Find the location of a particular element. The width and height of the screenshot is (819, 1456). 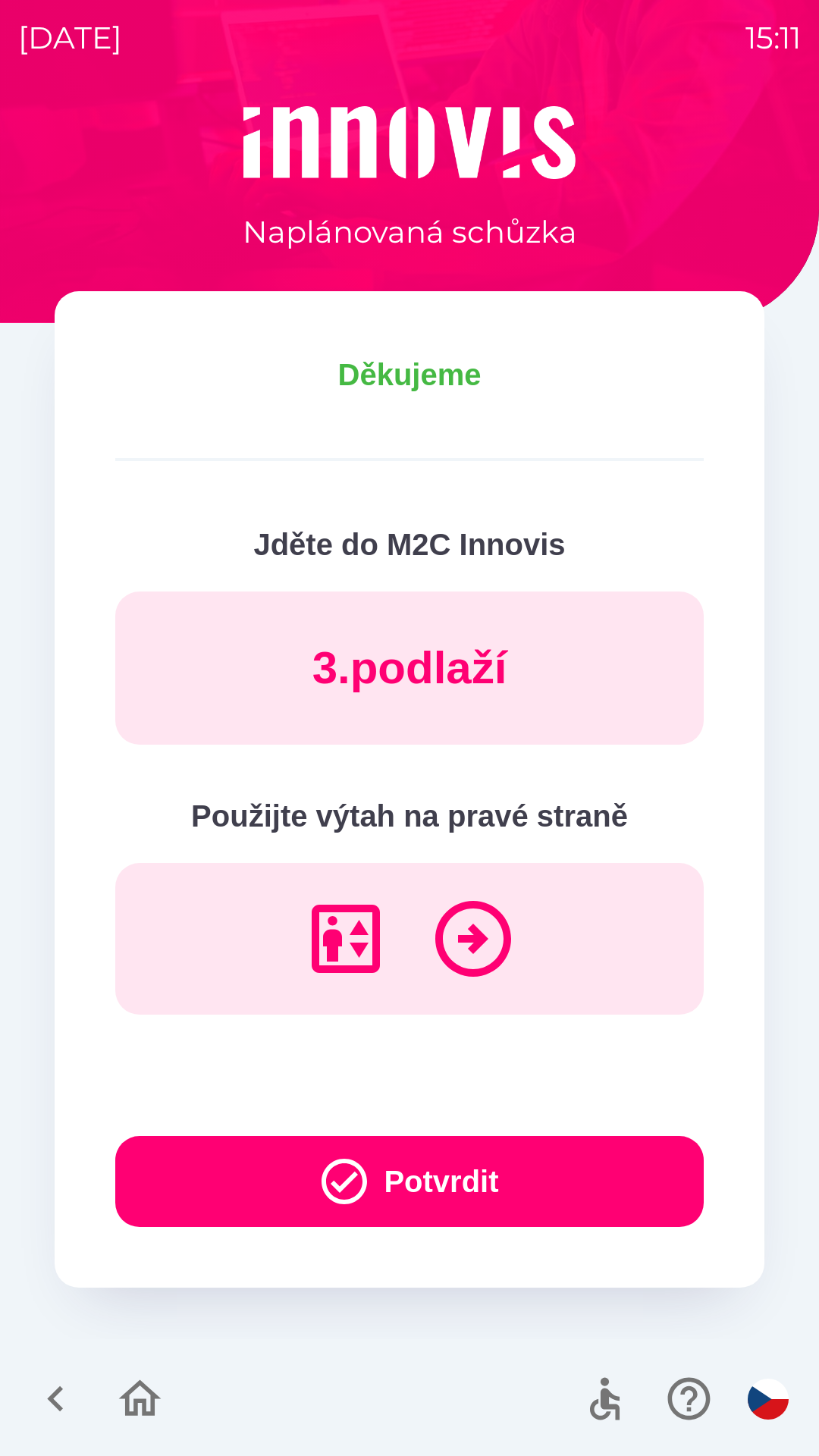

img: Logo is located at coordinates (410, 143).